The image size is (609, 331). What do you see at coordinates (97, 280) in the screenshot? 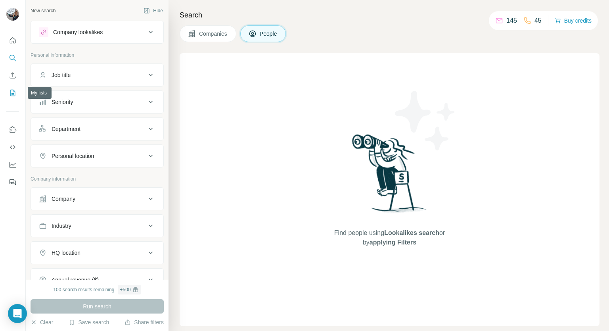
I see `button: Annual revenue ($)` at bounding box center [97, 280].